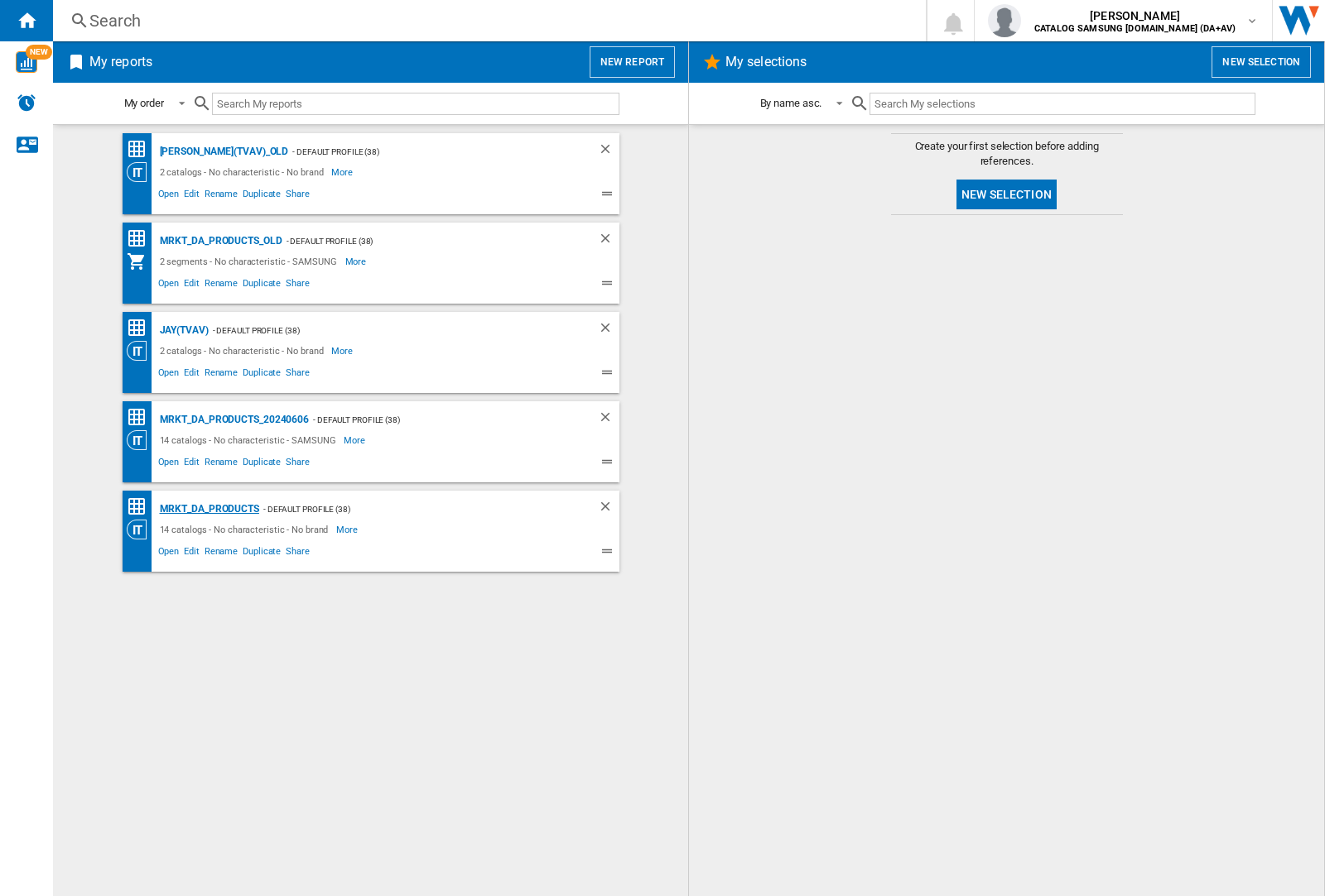 Image resolution: width=1325 pixels, height=896 pixels. I want to click on div: MRKT_DA_PRODUCTS, so click(207, 509).